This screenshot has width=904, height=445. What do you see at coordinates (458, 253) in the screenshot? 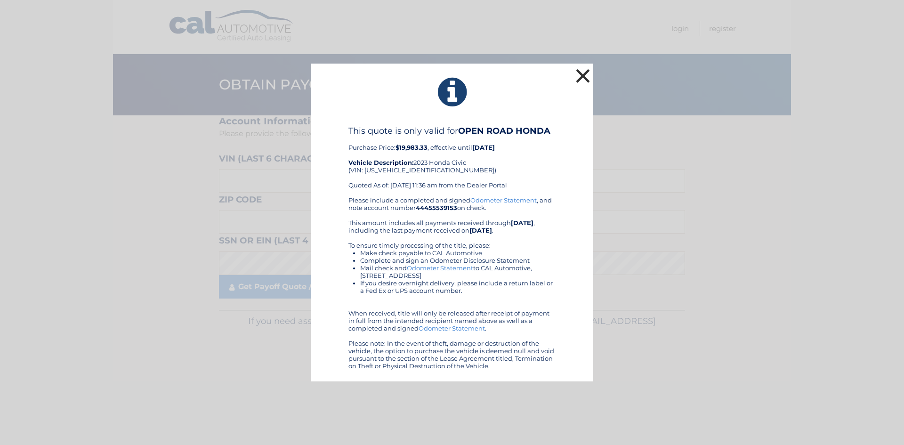
I see `li: Make check payable to CAL Automotive` at bounding box center [458, 253].